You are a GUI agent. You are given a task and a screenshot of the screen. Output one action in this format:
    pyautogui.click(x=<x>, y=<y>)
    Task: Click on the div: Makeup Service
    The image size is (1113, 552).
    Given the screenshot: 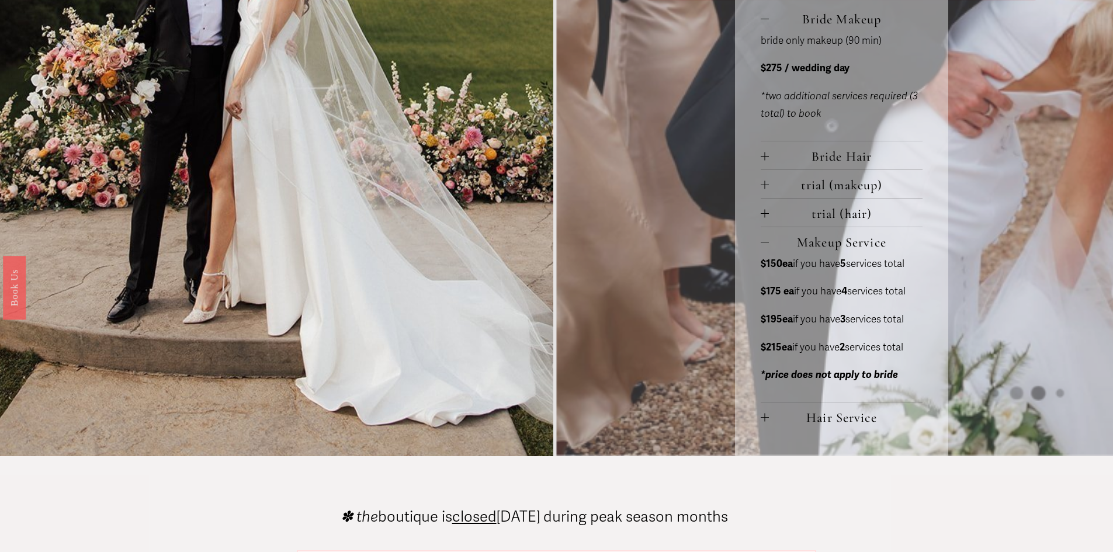 What is the action you would take?
    pyautogui.click(x=841, y=328)
    